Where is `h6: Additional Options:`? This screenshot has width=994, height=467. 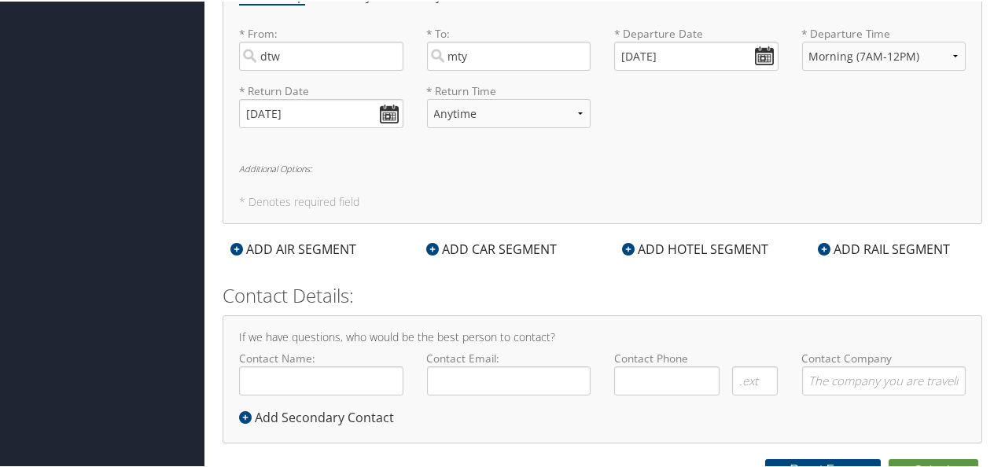
h6: Additional Options: is located at coordinates (603, 167).